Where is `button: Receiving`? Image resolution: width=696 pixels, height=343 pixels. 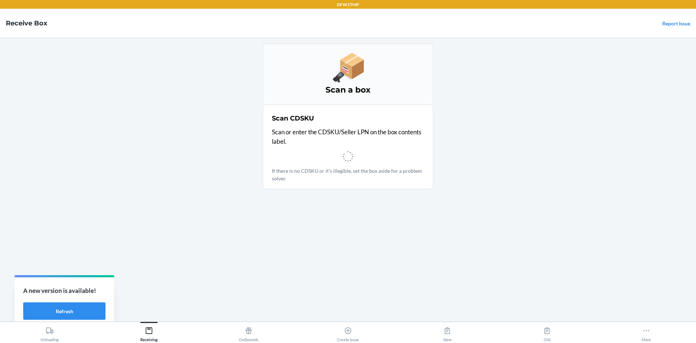 button: Receiving is located at coordinates (149, 331).